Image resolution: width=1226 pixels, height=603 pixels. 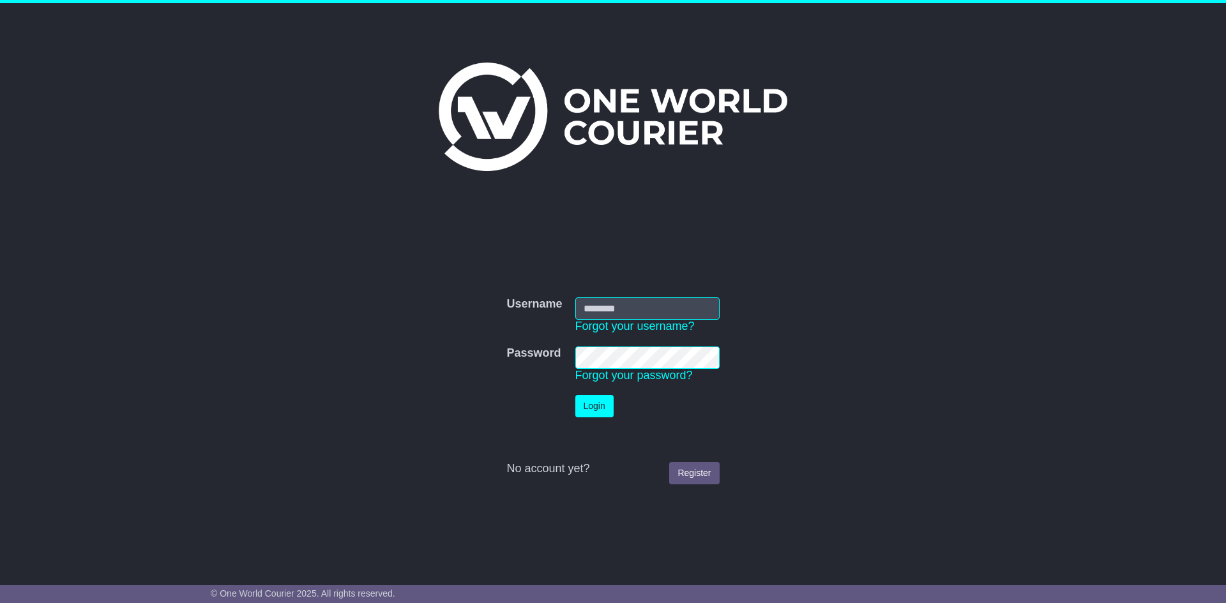 What do you see at coordinates (303, 594) in the screenshot?
I see `span: © One World Courier 2025. All rights reserved.` at bounding box center [303, 594].